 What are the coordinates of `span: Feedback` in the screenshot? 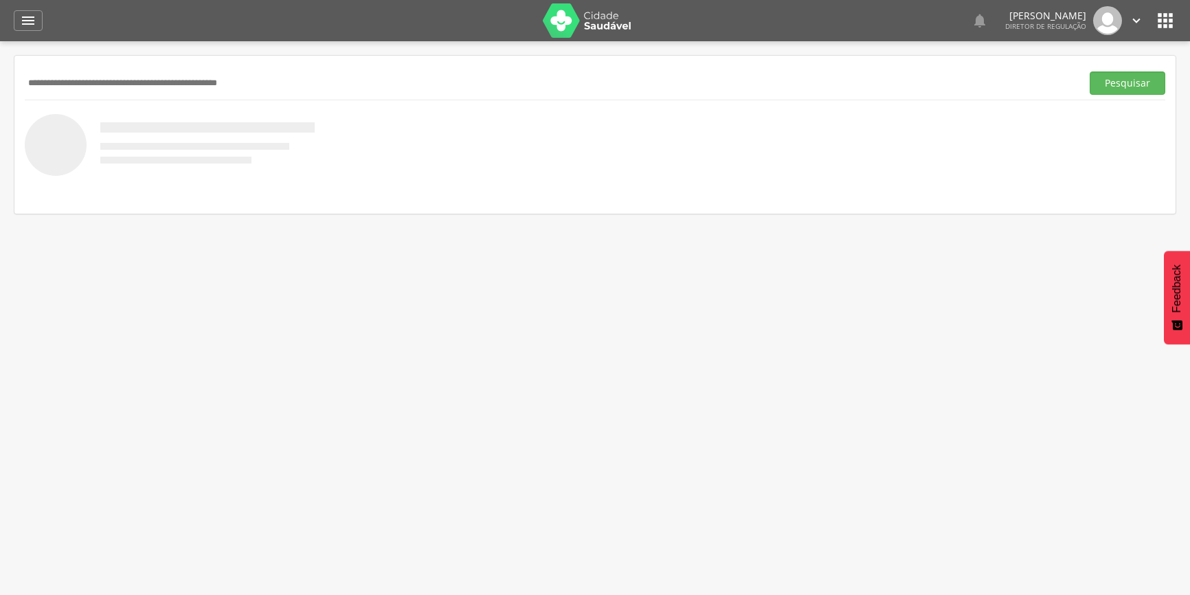 It's located at (1176, 288).